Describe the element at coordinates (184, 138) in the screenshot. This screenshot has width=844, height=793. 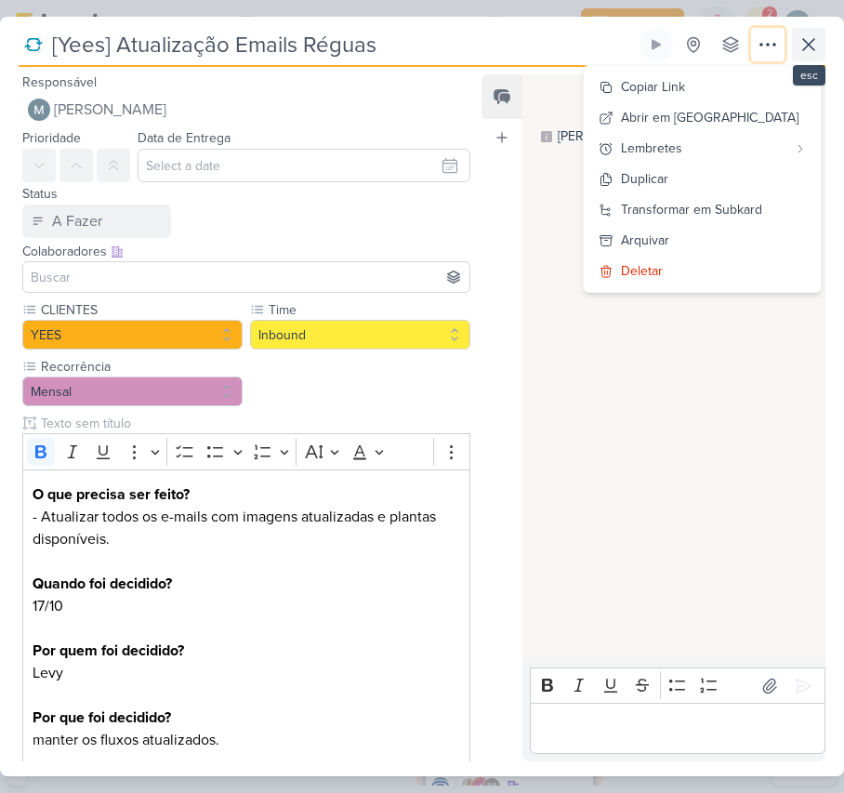
I see `label: Data de Entrega` at that location.